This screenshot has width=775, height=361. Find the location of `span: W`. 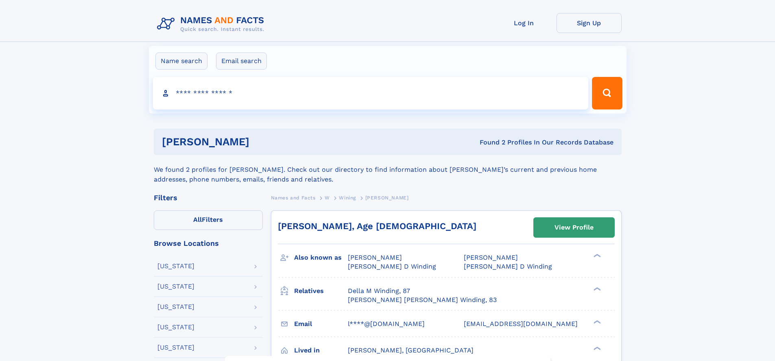

span: W is located at coordinates (327, 198).